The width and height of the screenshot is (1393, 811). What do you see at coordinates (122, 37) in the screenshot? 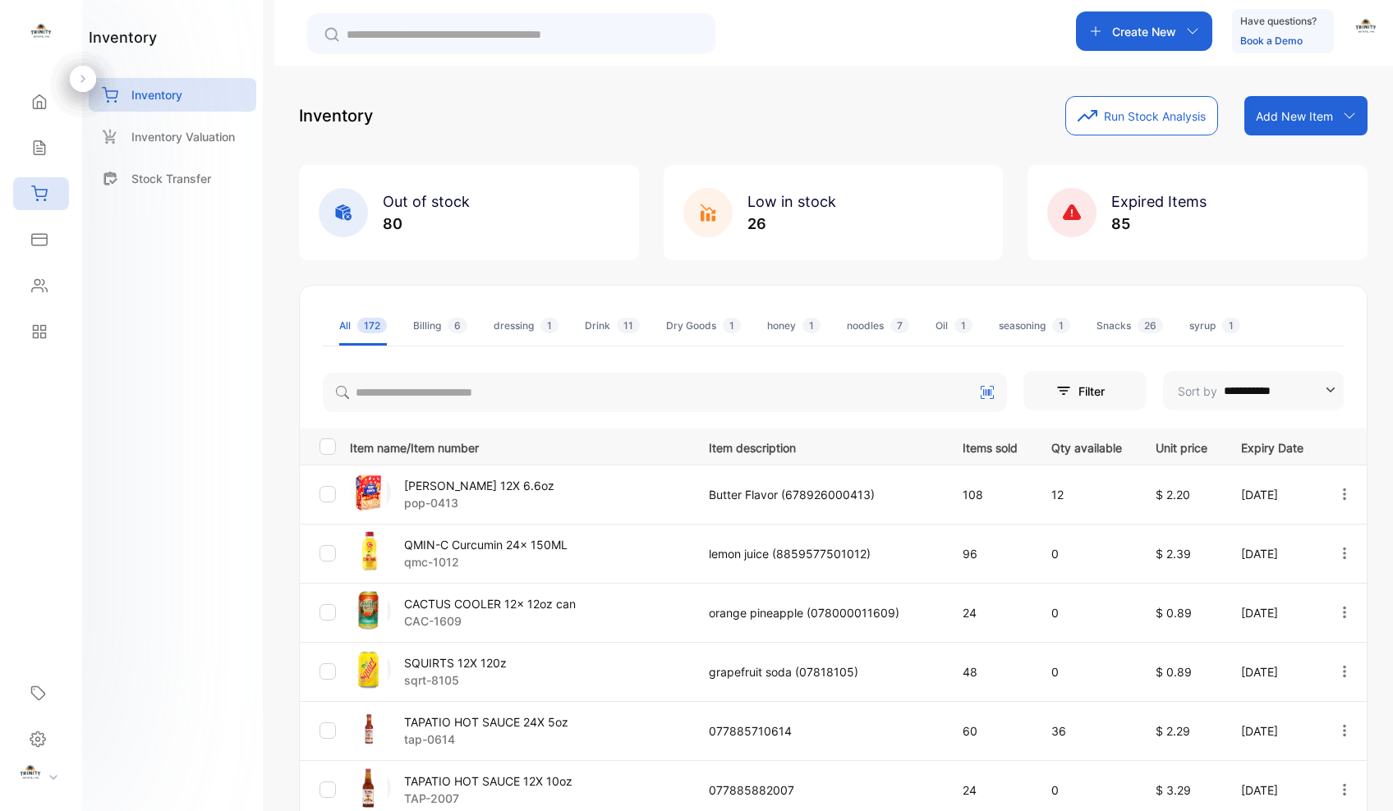
I see `h1: inventory` at bounding box center [122, 37].